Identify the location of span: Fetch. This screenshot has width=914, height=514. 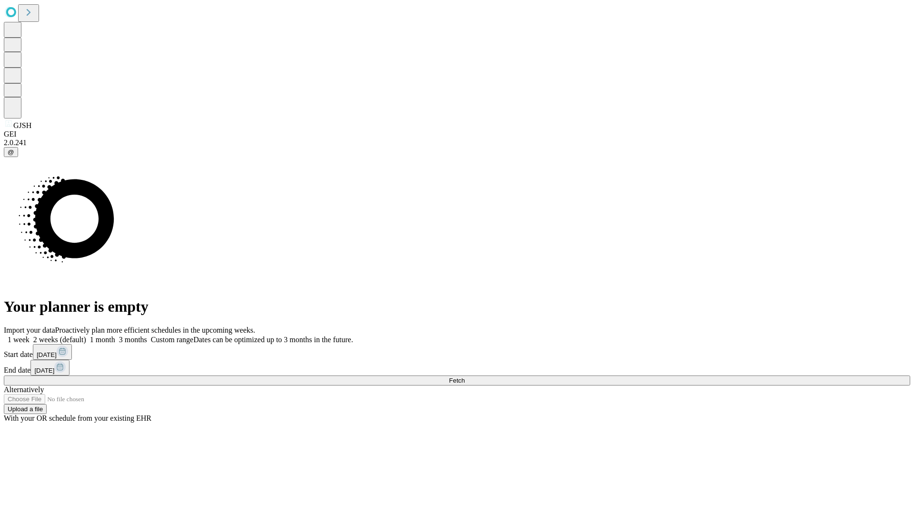
(457, 380).